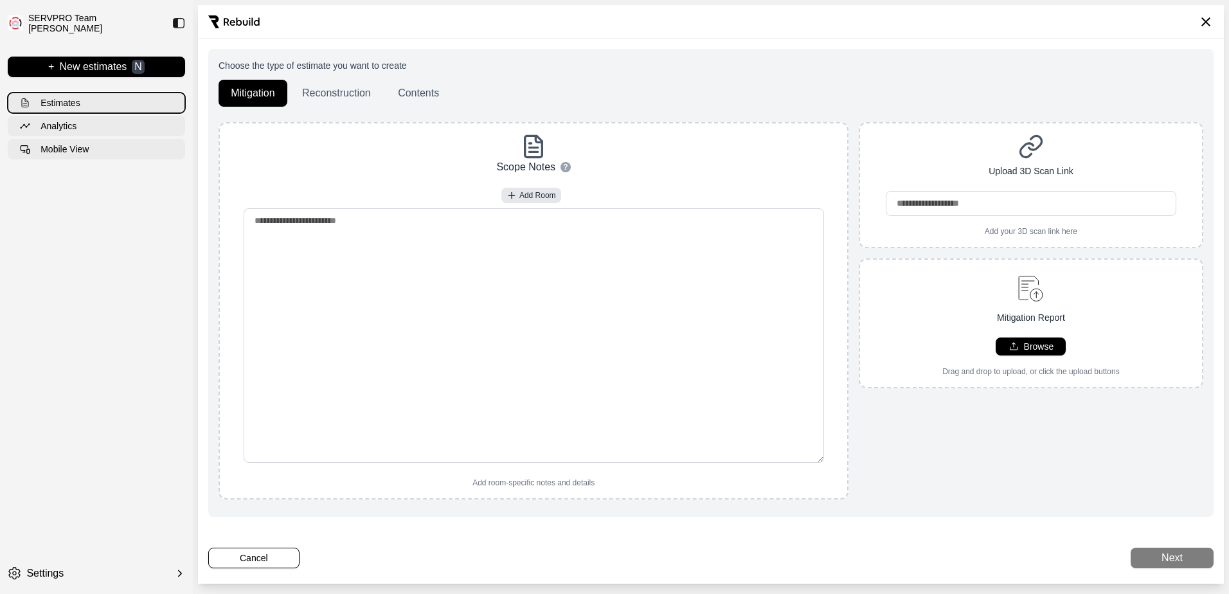 The height and width of the screenshot is (594, 1229). Describe the element at coordinates (64, 149) in the screenshot. I see `p: Mobile View` at that location.